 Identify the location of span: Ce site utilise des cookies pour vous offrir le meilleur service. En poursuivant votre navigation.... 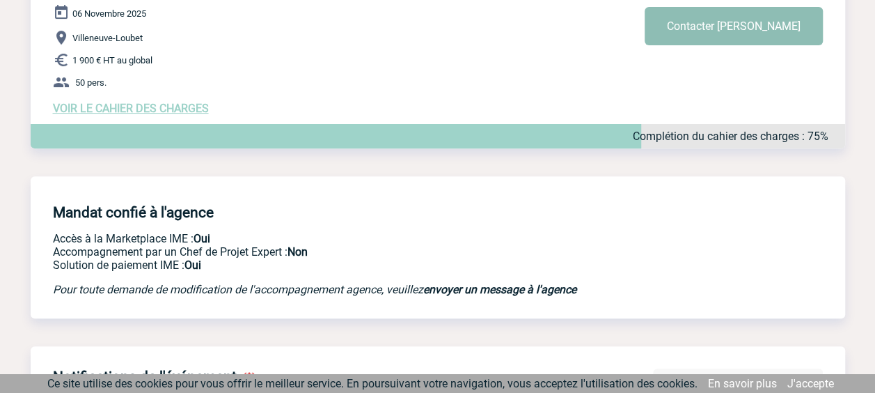
(372, 383).